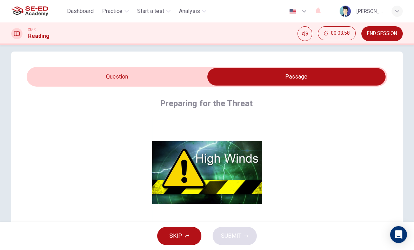 This screenshot has width=414, height=250. I want to click on span: Dashboard, so click(80, 11).